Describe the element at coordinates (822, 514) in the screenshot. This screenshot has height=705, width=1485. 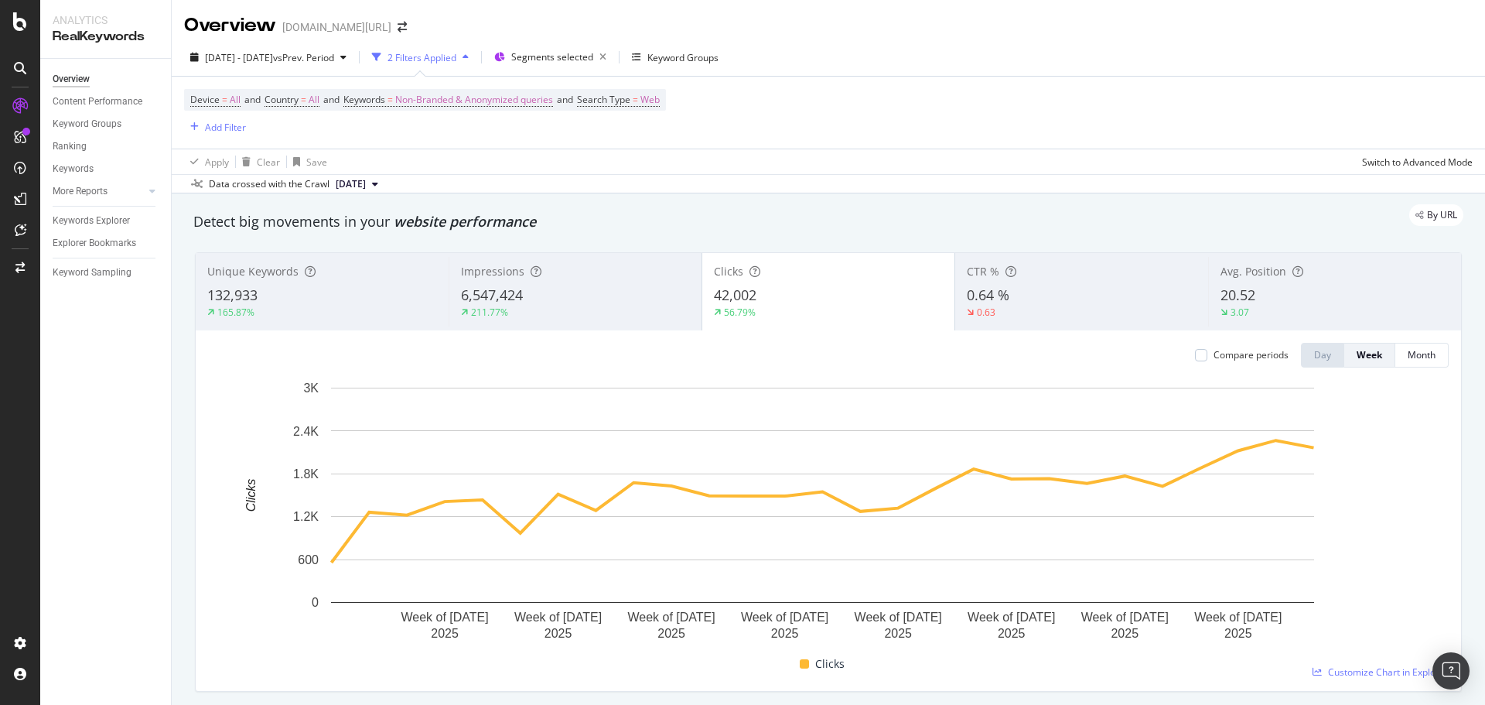
I see `div: A chart.` at that location.